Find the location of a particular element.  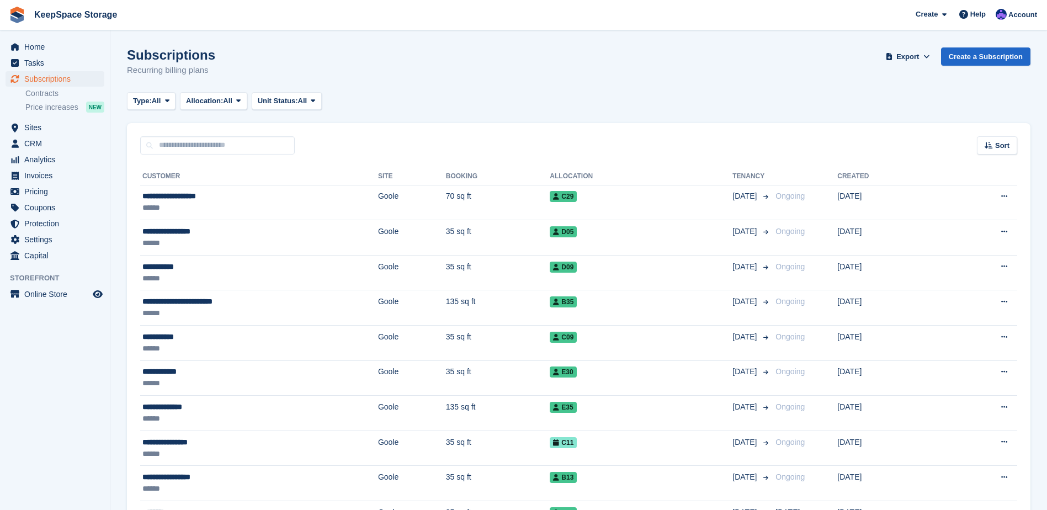

button: Export is located at coordinates (908, 56).